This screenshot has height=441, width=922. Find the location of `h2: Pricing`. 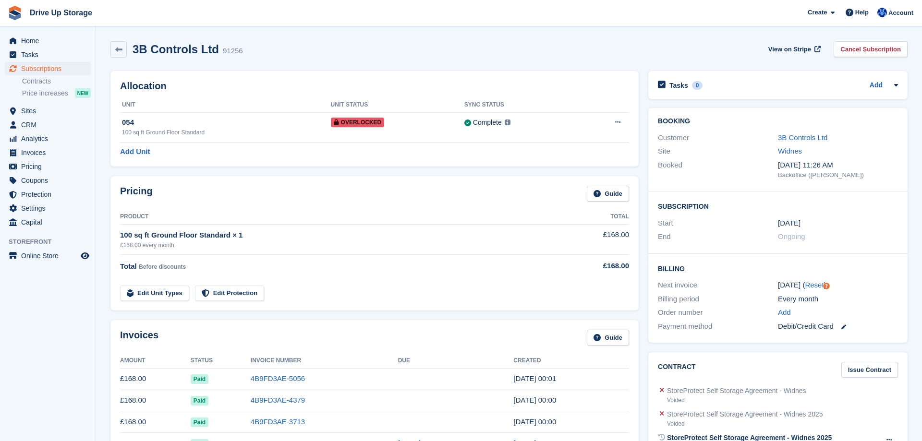

h2: Pricing is located at coordinates (136, 193).